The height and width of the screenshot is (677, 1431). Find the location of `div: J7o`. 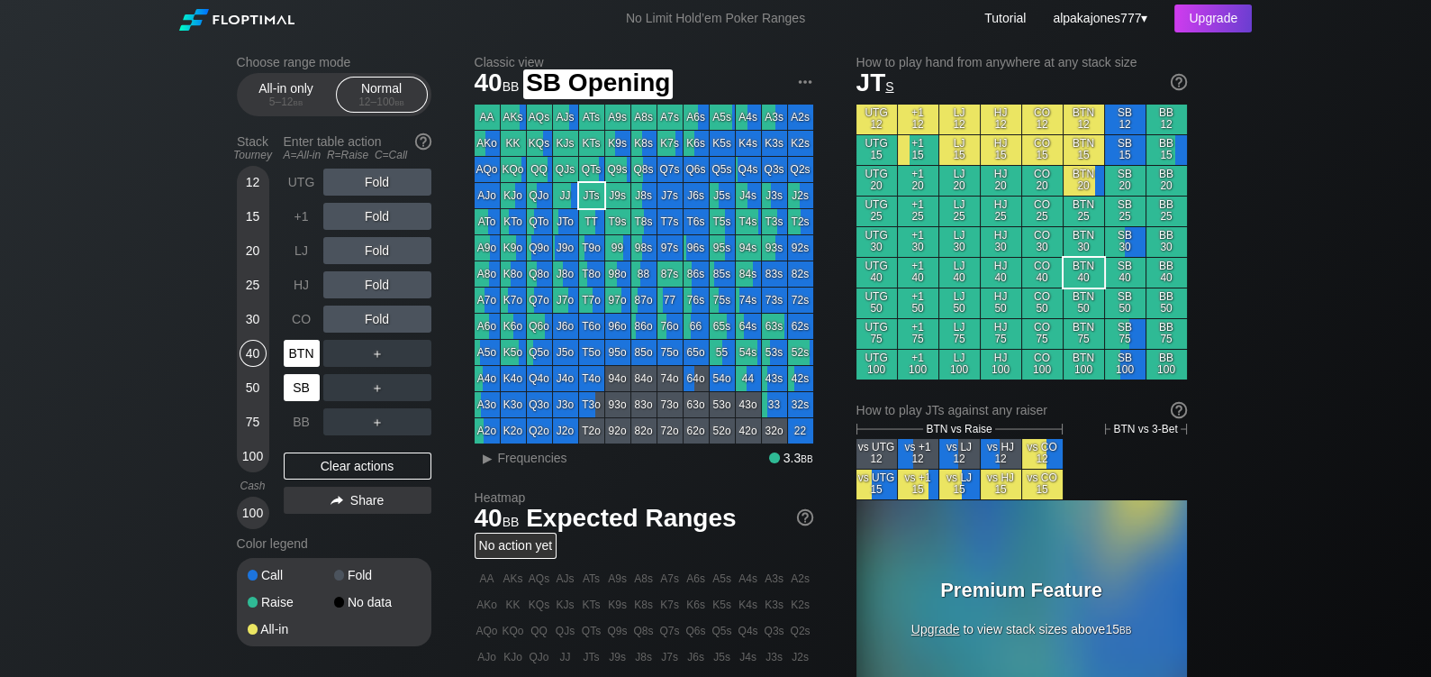

div: J7o is located at coordinates (566, 300).